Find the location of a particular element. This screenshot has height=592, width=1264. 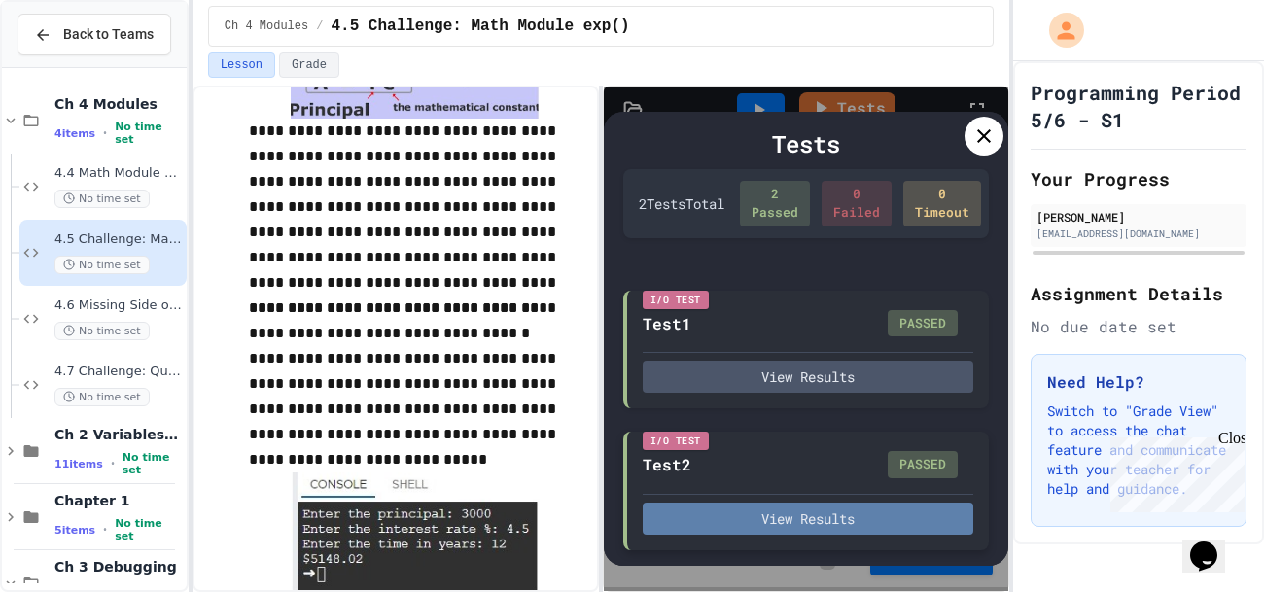

button: Grade is located at coordinates (309, 65).